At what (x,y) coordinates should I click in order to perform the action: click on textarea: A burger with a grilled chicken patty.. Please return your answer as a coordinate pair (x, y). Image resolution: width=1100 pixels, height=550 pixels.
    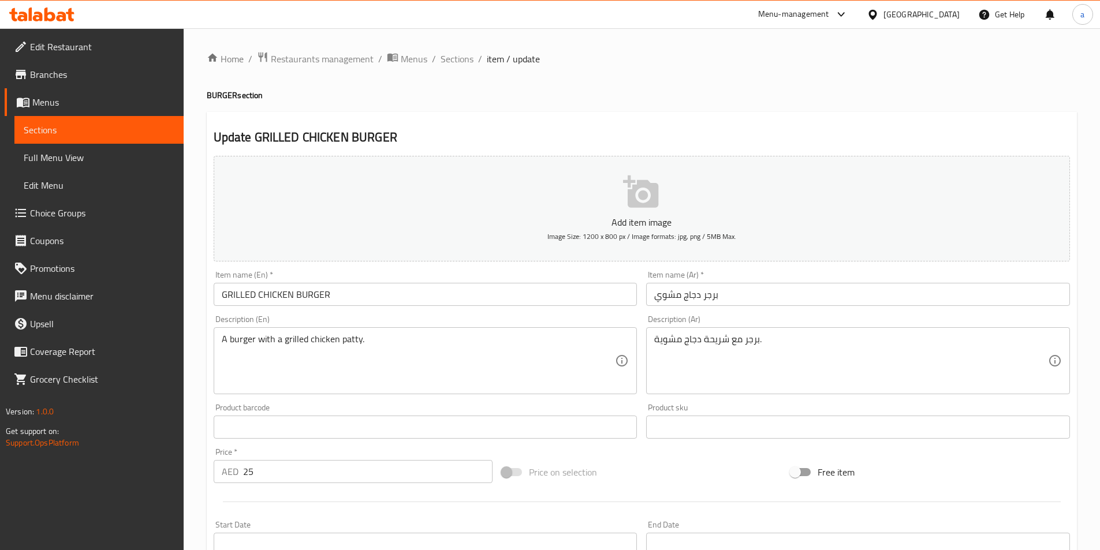
    Looking at the image, I should click on (418, 361).